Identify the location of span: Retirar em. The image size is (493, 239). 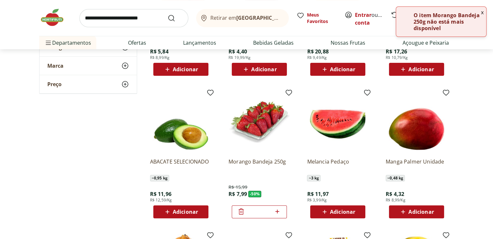
(246, 18).